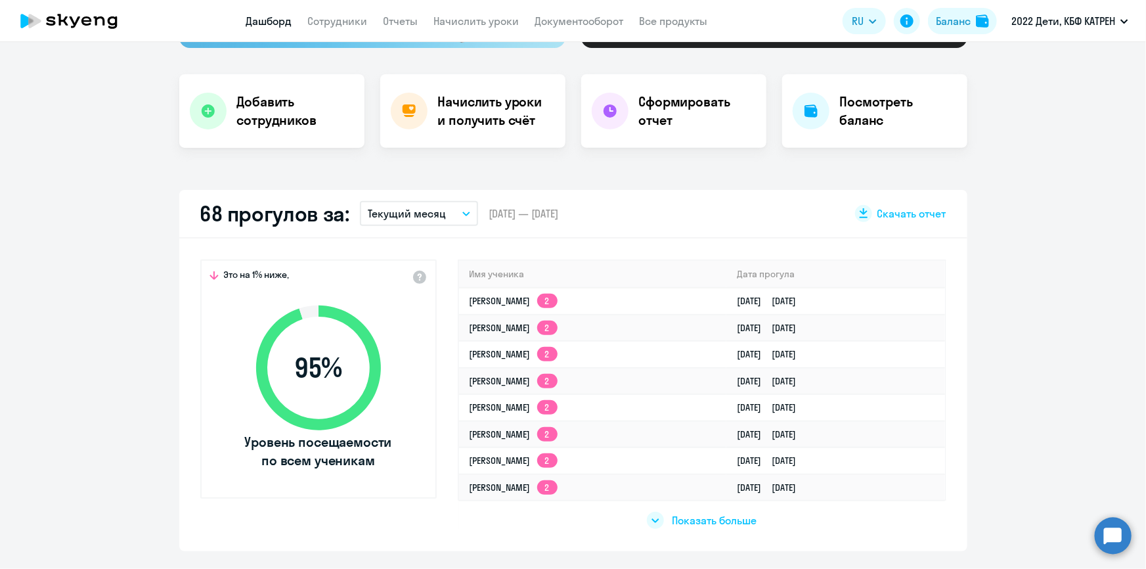 The height and width of the screenshot is (569, 1146). Describe the element at coordinates (962, 21) in the screenshot. I see `a: Балансbalance` at that location.